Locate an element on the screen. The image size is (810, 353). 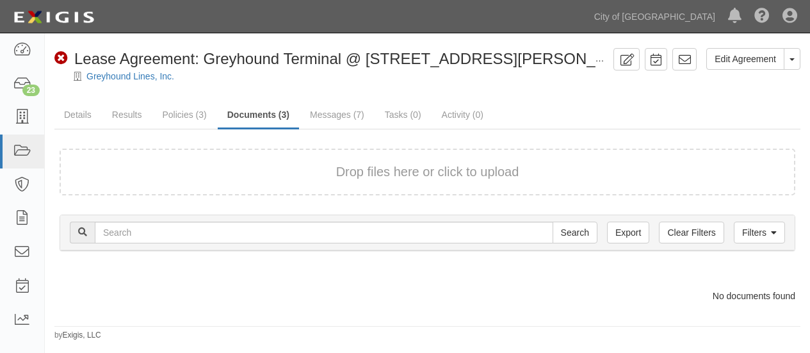
a: Tasks (0) is located at coordinates (403, 115).